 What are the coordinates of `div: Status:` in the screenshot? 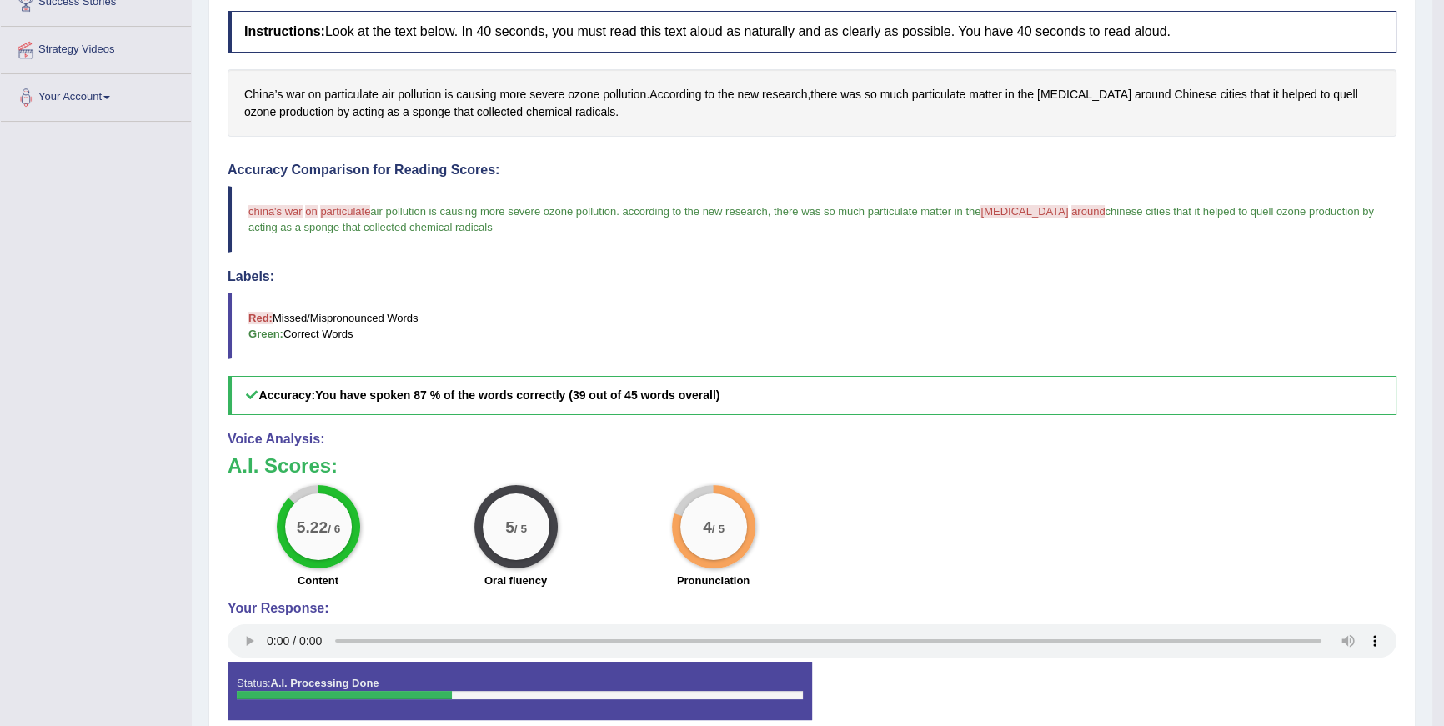 It's located at (519, 691).